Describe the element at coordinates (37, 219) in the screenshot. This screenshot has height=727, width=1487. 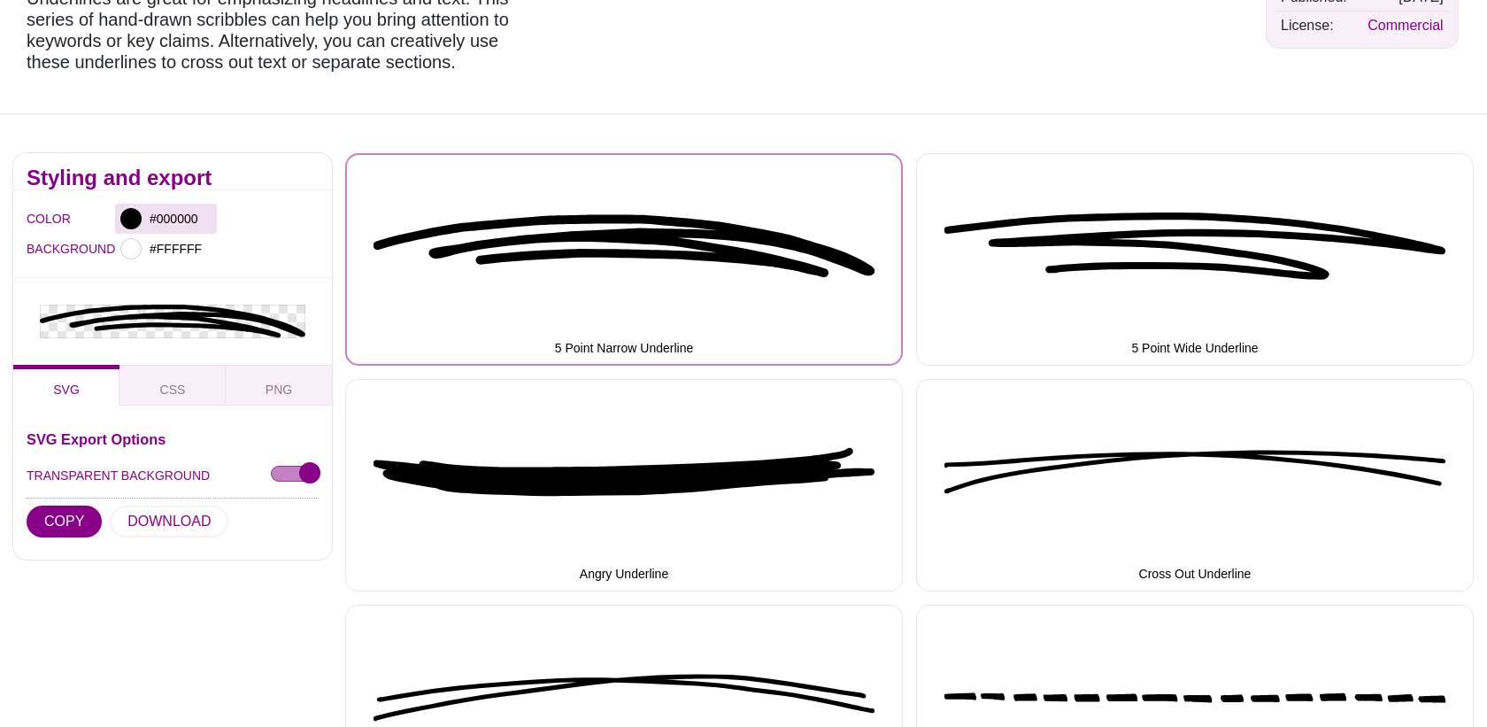
I see `label: COLOR` at that location.